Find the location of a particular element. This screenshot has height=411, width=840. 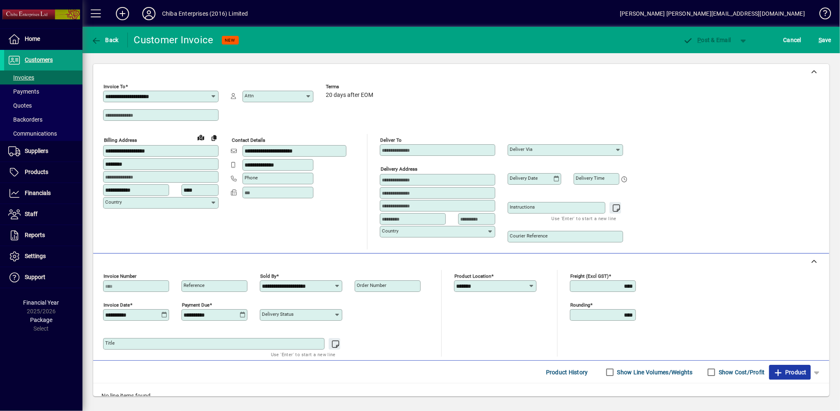

a: View on map is located at coordinates (201, 137).